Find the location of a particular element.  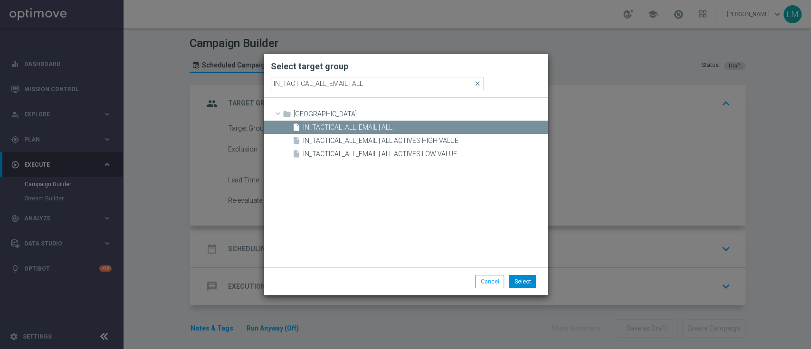

span: IN_TACTICAL_ALL_EMAIL | ALL ACTIVES LOW VALUE is located at coordinates (425, 154).